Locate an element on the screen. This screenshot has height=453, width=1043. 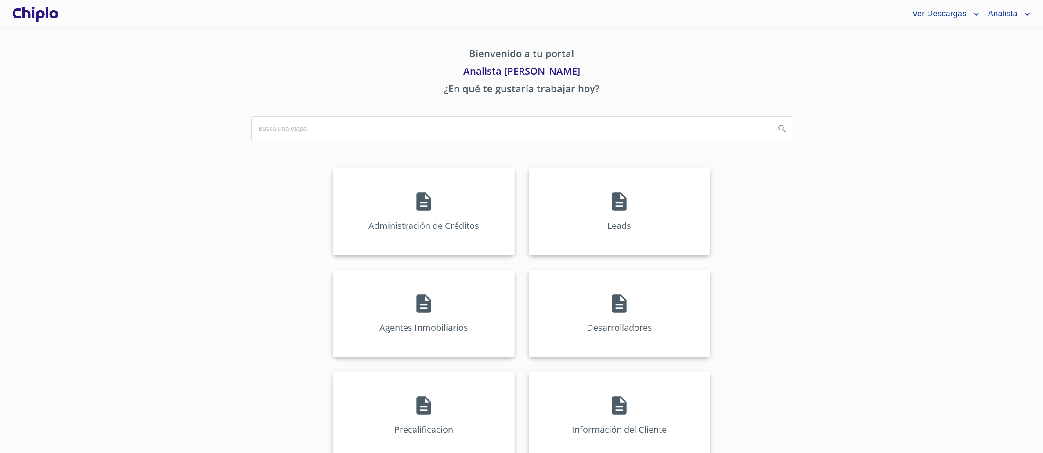
p: Leads is located at coordinates (619, 225).